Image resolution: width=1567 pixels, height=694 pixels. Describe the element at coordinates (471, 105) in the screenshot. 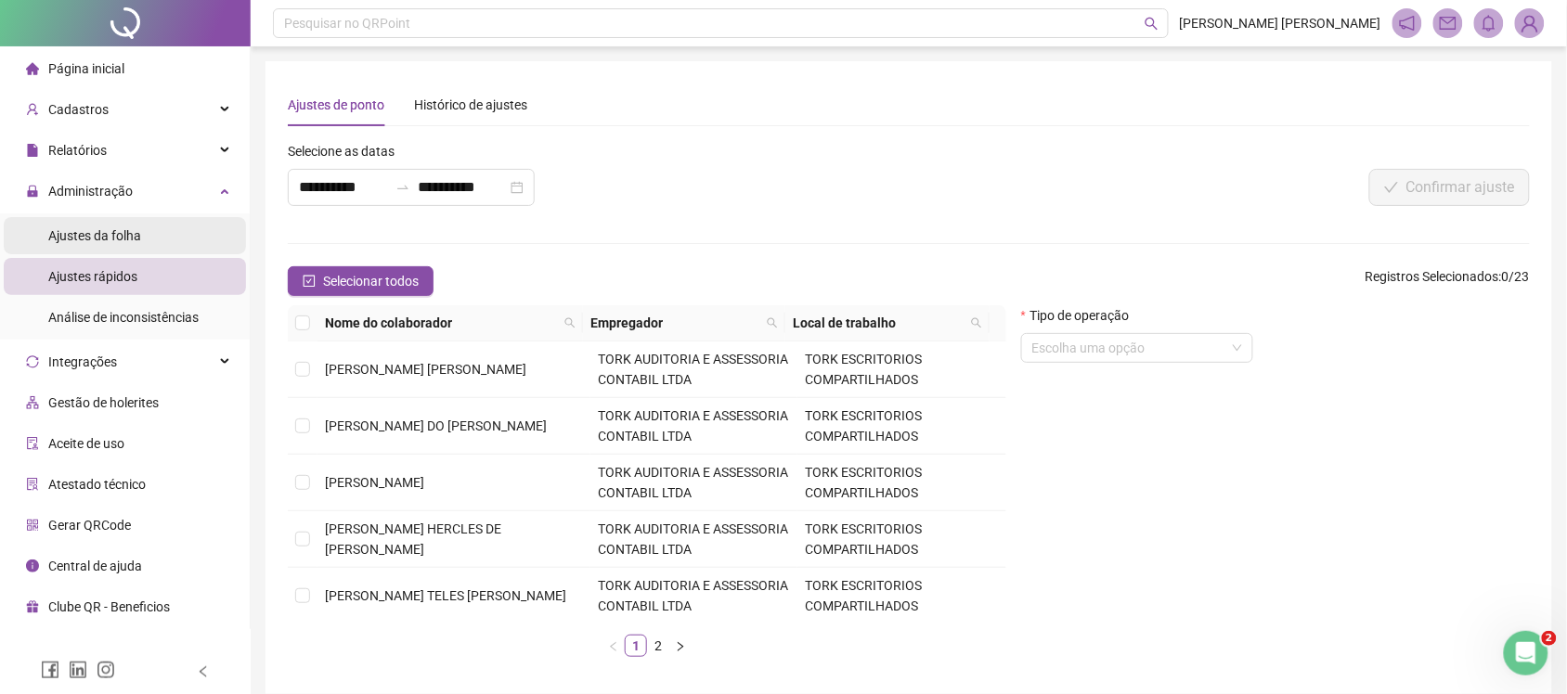

I see `div: Histórico de ajustes` at that location.